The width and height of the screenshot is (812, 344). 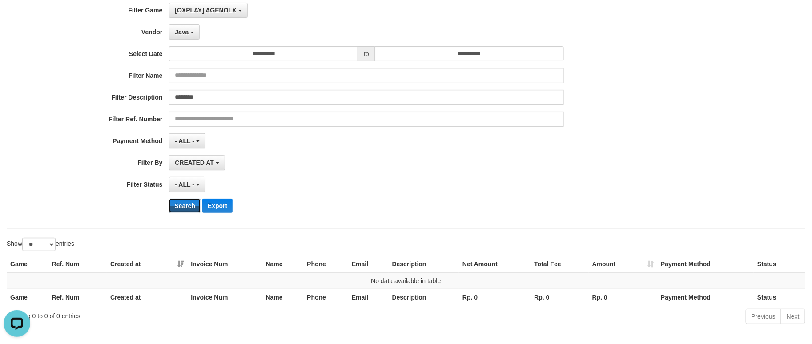 I want to click on button: Export, so click(x=217, y=206).